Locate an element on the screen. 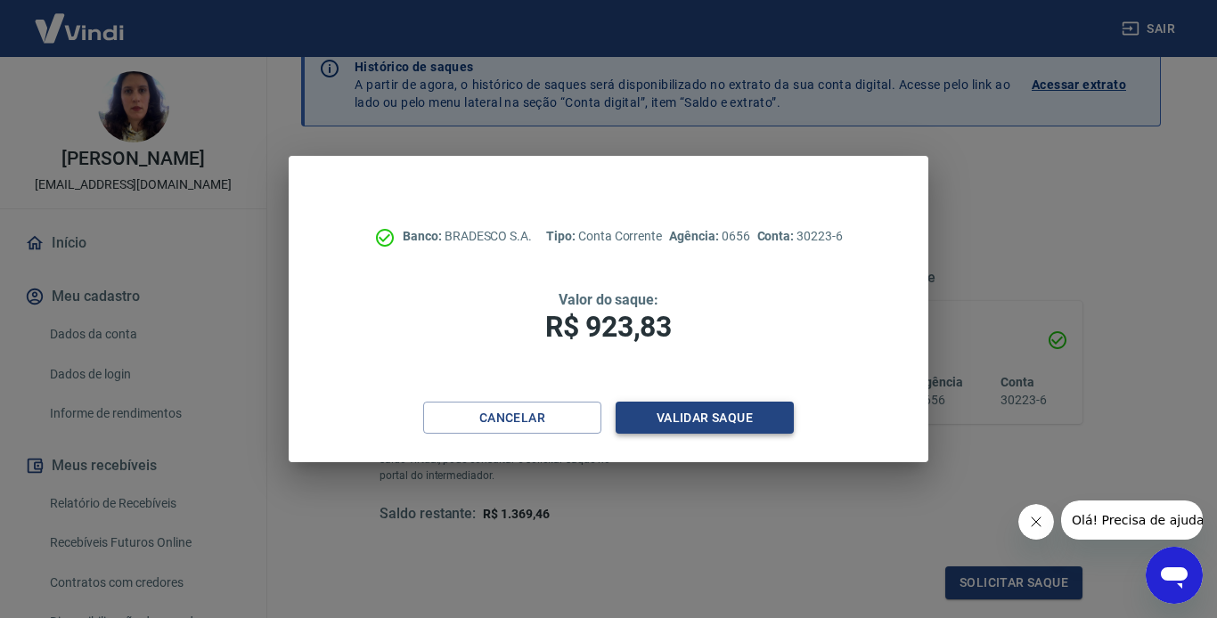 The height and width of the screenshot is (618, 1217). button: Validar saque is located at coordinates (705, 418).